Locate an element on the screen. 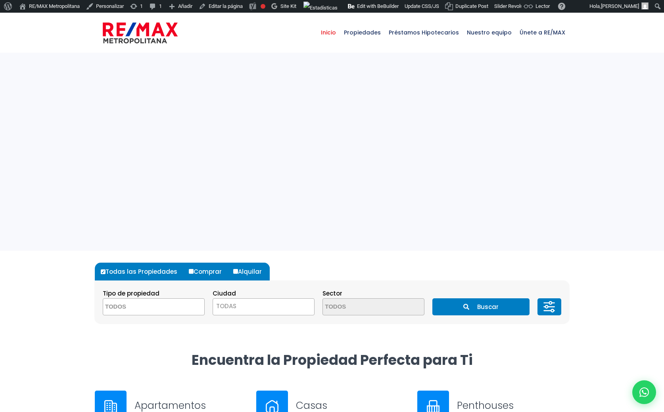 This screenshot has width=664, height=412. a: Nuestro equipo is located at coordinates (489, 33).